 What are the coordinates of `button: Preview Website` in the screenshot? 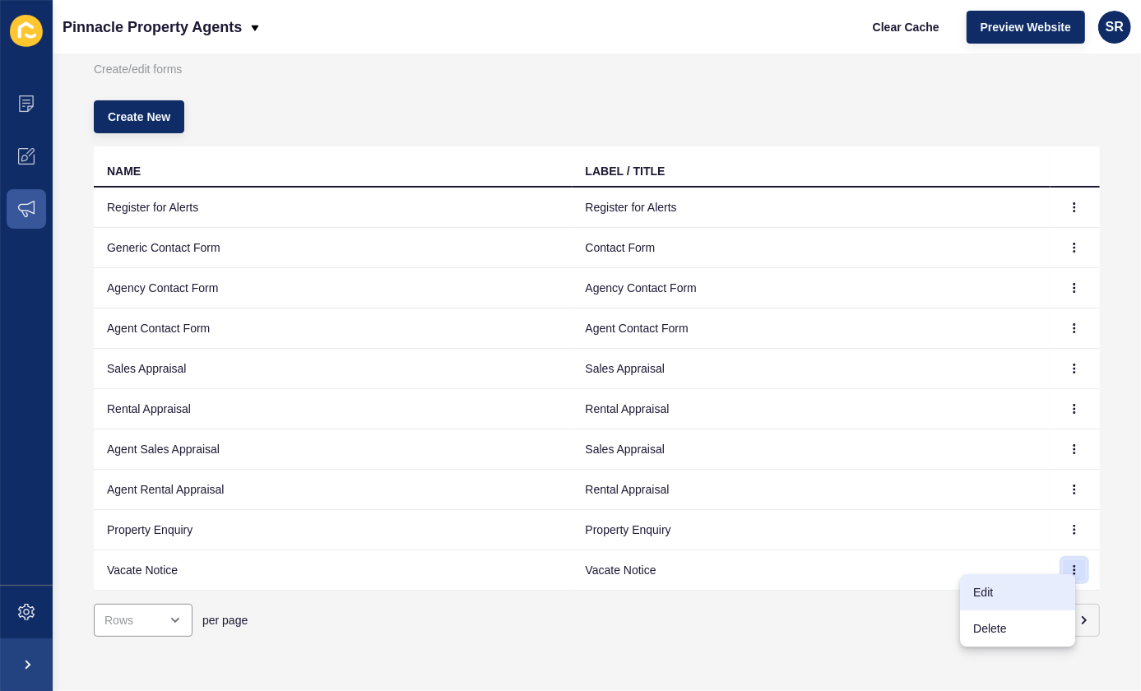 It's located at (1026, 27).